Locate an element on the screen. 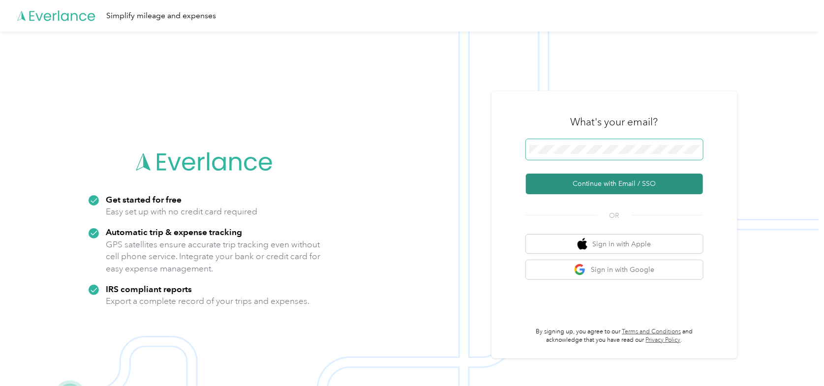  p: GPS satellites ensure accurate trip tracking even without cell phone service. Integrate your bank... is located at coordinates (213, 257).